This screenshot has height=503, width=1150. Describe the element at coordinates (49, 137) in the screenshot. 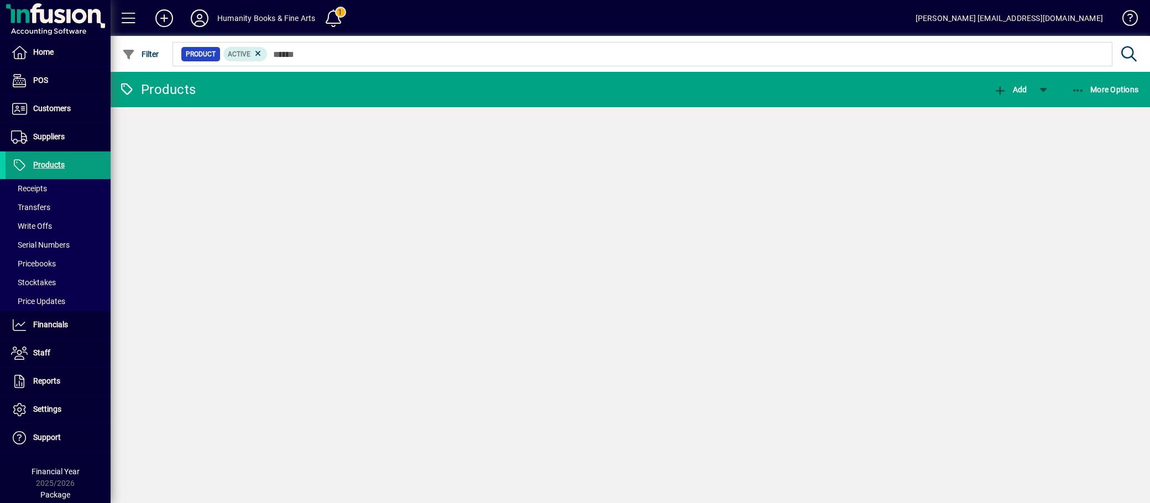

I see `span: Suppliers` at that location.